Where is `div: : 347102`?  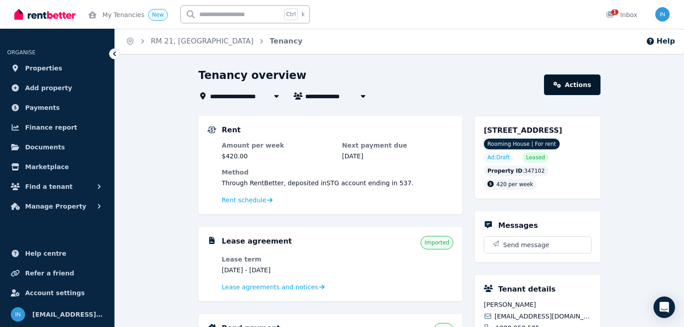 div: : 347102 is located at coordinates (516, 171).